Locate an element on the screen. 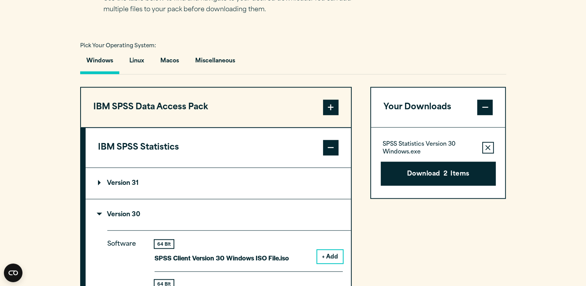  div: Your Downloads is located at coordinates (438, 162).